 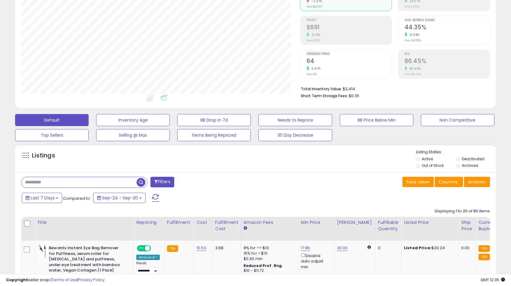 What do you see at coordinates (389, 226) in the screenshot?
I see `div: Fulfillable Quantity` at bounding box center [389, 226].